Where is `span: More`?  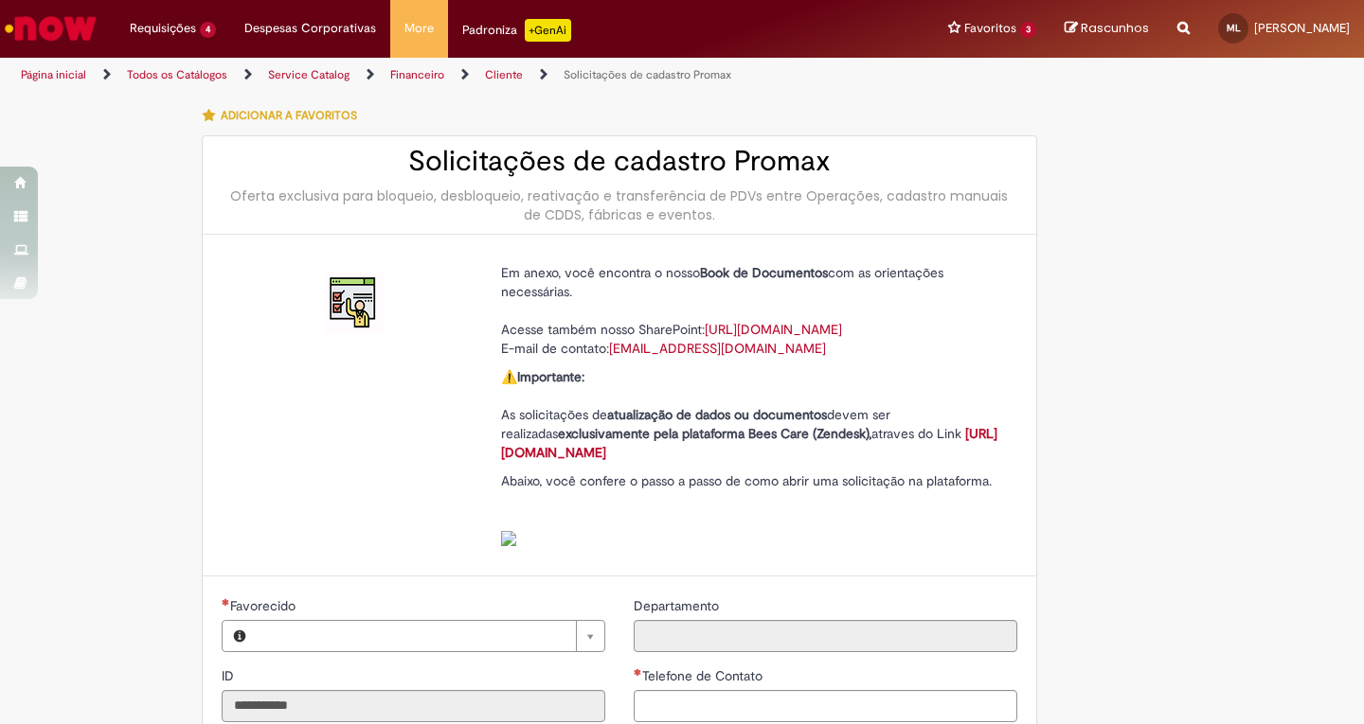
span: More is located at coordinates (419, 28).